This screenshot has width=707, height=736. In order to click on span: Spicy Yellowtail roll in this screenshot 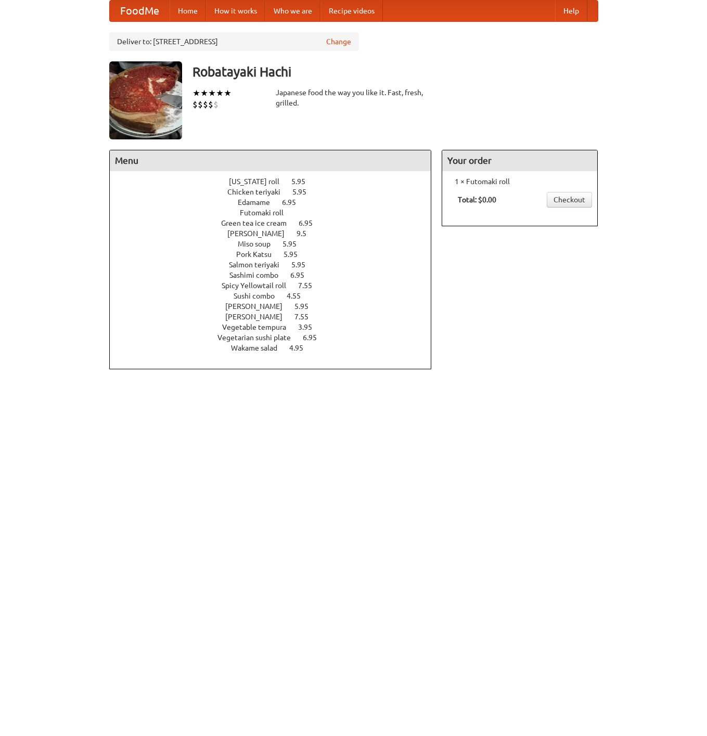, I will do `click(259, 286)`.